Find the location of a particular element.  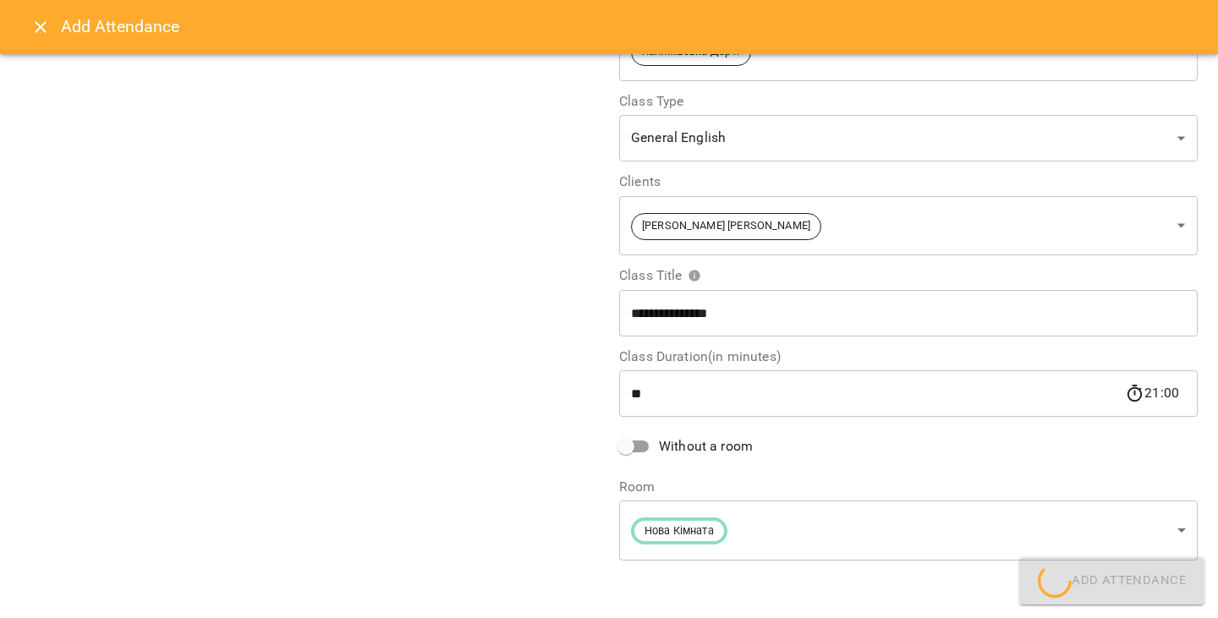

span: Нова Кімната is located at coordinates (679, 531).